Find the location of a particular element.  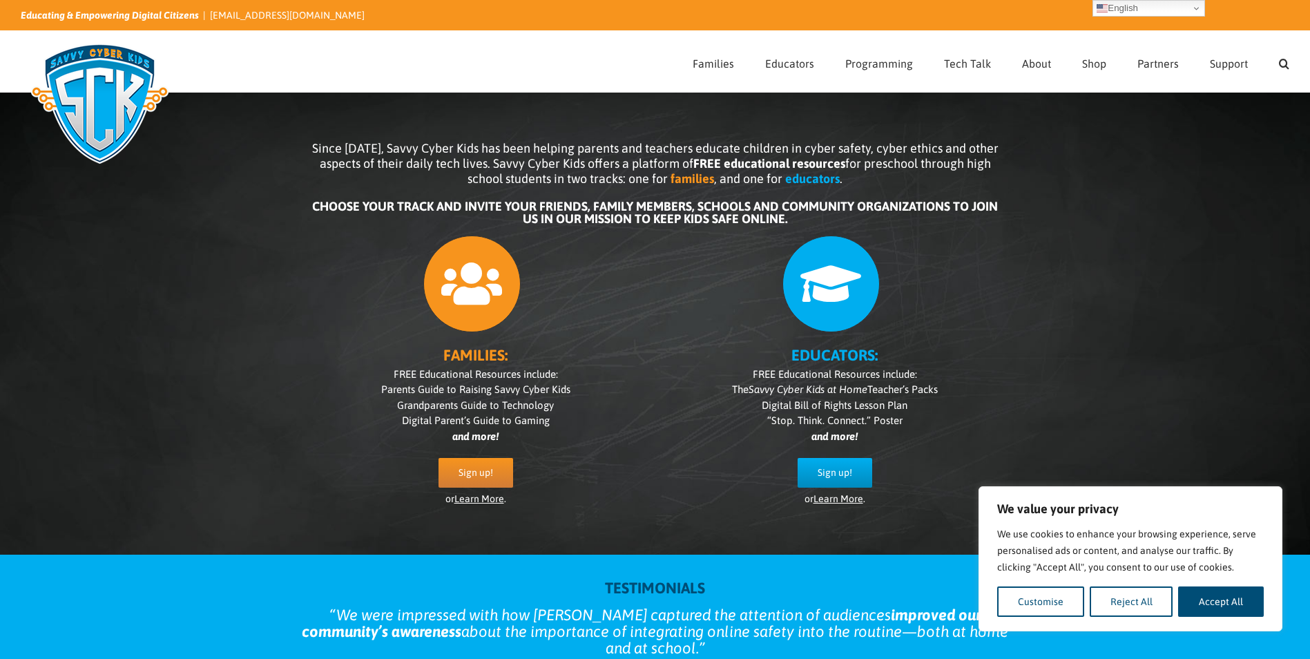

img: en is located at coordinates (1103, 8).